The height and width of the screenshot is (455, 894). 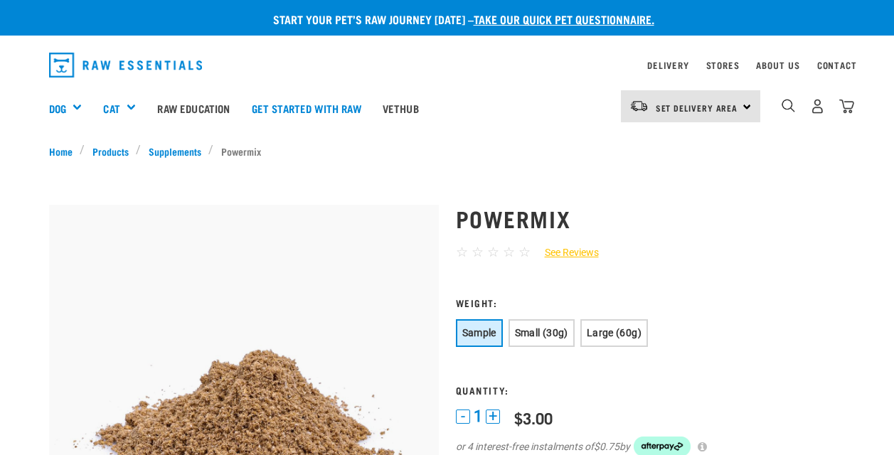 I want to click on a: Dog, so click(x=58, y=108).